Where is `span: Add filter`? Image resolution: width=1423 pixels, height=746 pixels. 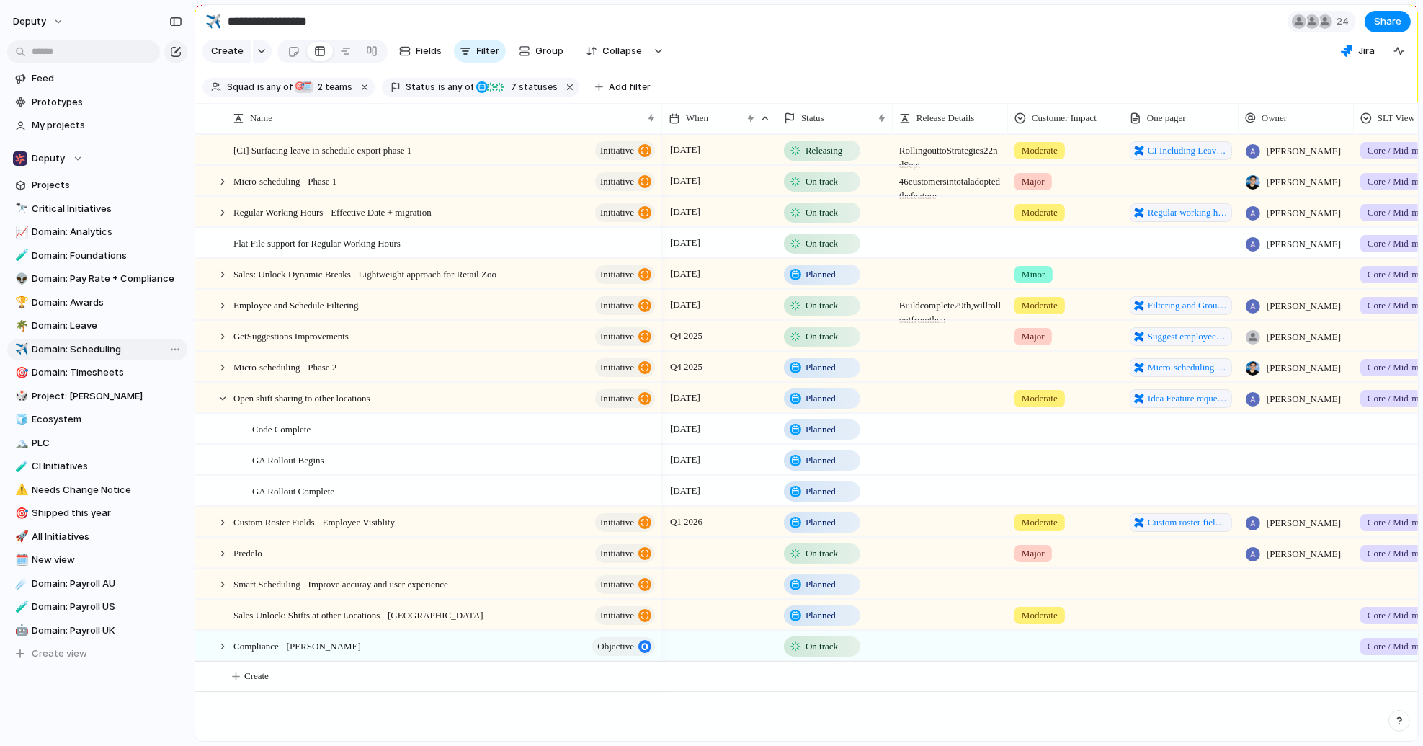
span: Add filter is located at coordinates (630, 87).